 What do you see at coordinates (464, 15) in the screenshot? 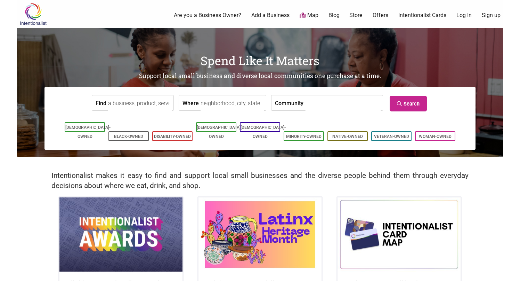
I see `a: Log In` at bounding box center [464, 15].